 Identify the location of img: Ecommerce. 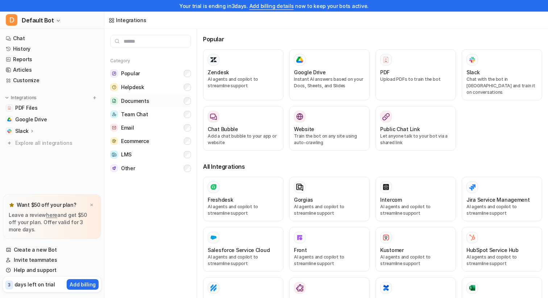
(114, 141).